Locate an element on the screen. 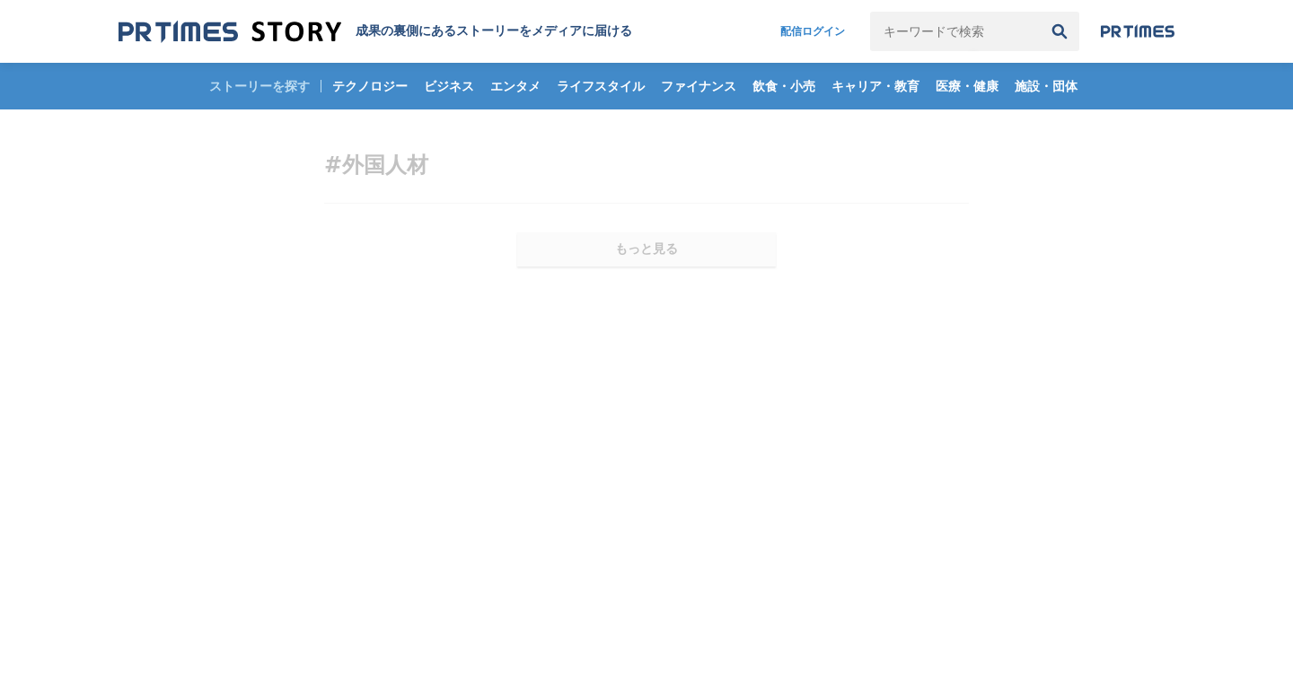 The height and width of the screenshot is (698, 1293). a: ライフスタイル is located at coordinates (601, 86).